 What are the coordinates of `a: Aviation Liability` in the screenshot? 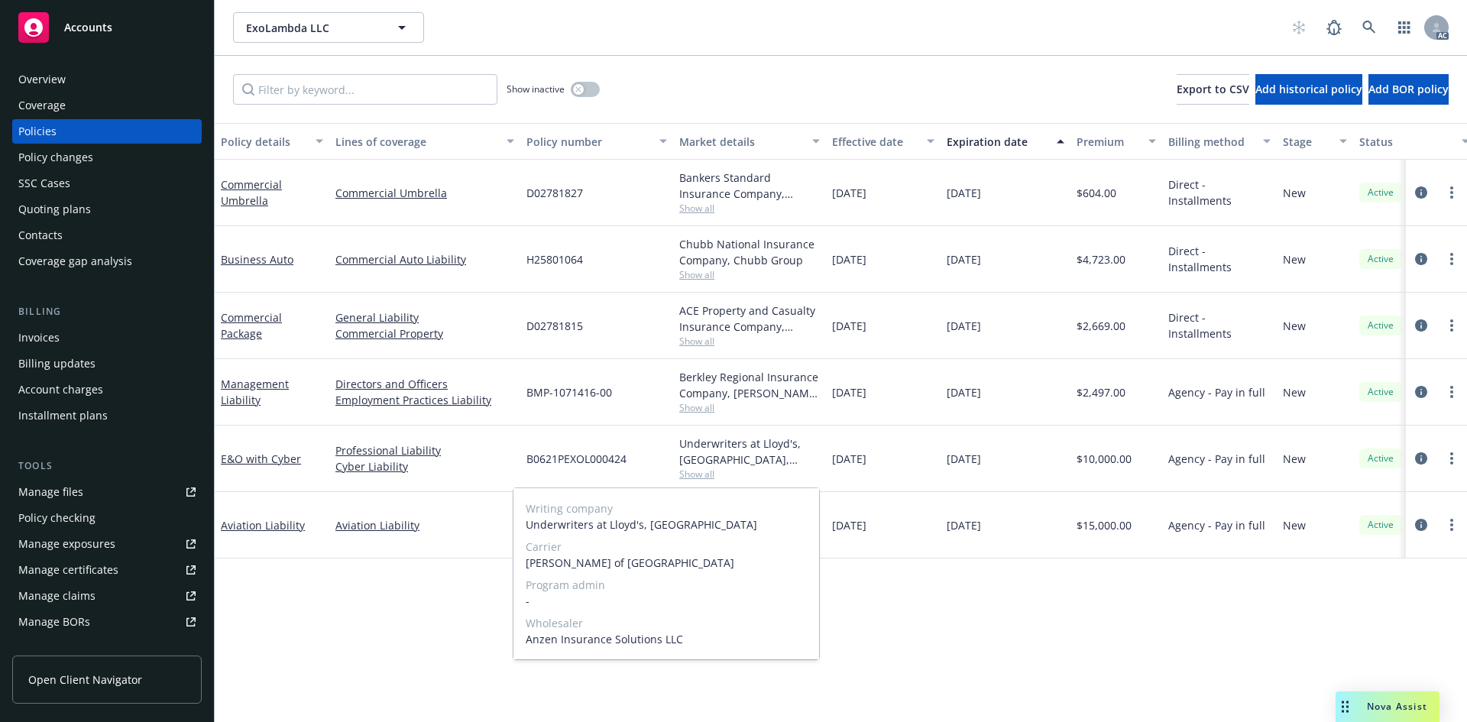 It's located at (425, 525).